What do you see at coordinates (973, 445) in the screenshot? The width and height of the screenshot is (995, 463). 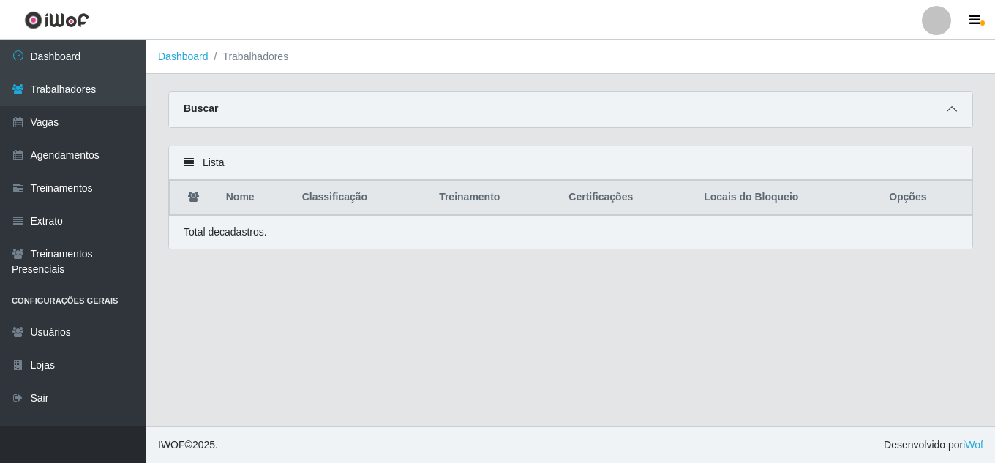 I see `a: iWof` at bounding box center [973, 445].